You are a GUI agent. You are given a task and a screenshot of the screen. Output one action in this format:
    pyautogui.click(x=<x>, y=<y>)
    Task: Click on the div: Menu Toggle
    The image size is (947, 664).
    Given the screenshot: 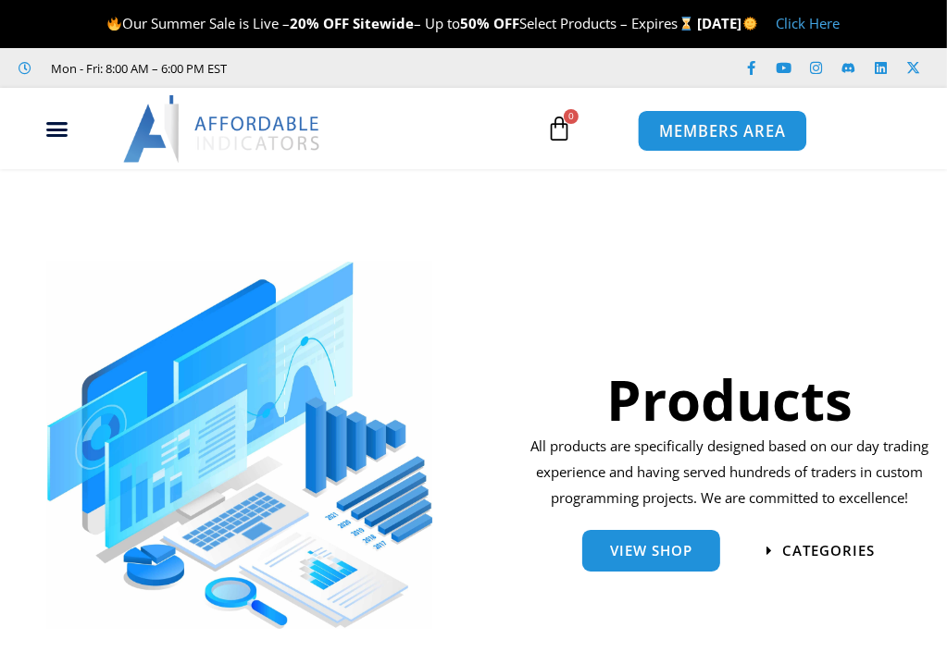 What is the action you would take?
    pyautogui.click(x=56, y=130)
    